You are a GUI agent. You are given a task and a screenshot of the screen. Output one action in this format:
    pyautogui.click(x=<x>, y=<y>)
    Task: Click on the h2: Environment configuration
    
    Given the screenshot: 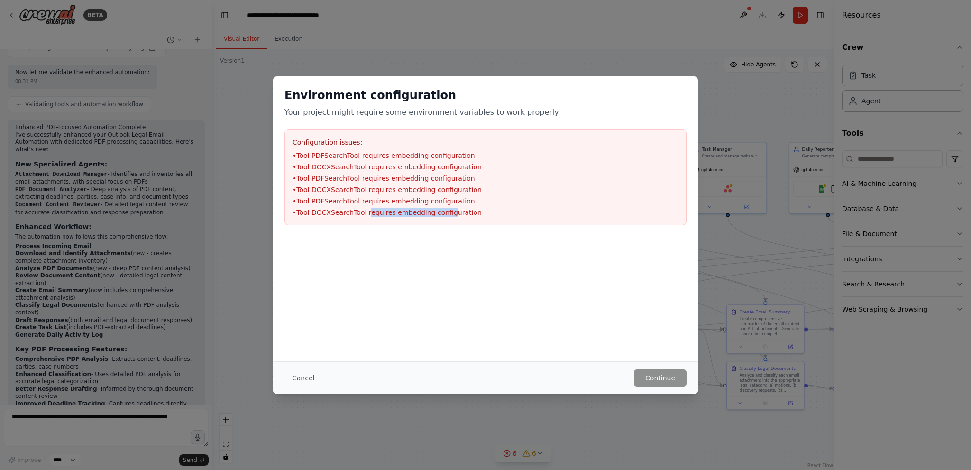 What is the action you would take?
    pyautogui.click(x=486, y=95)
    